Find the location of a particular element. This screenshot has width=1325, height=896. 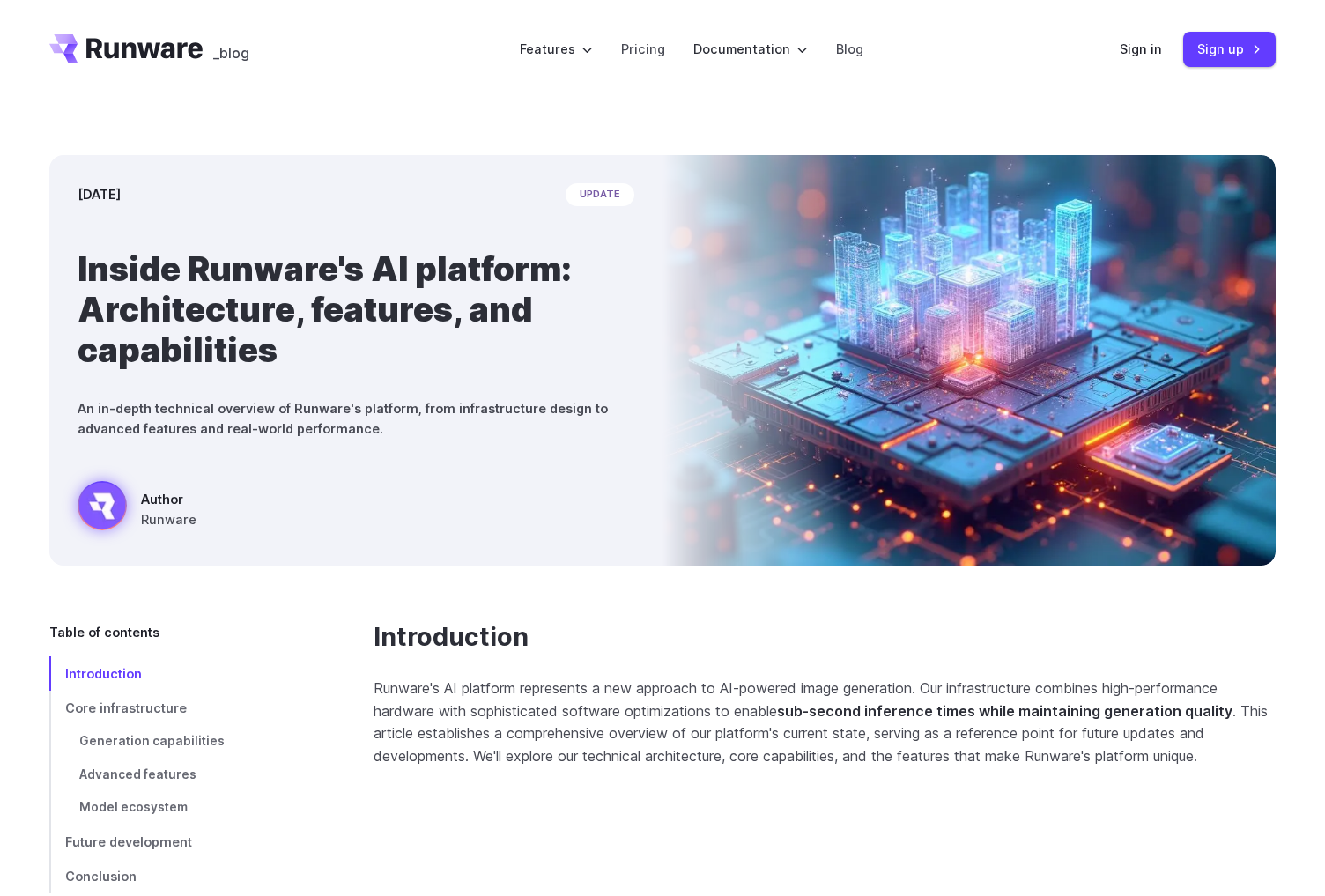

span: _blog is located at coordinates (231, 53).